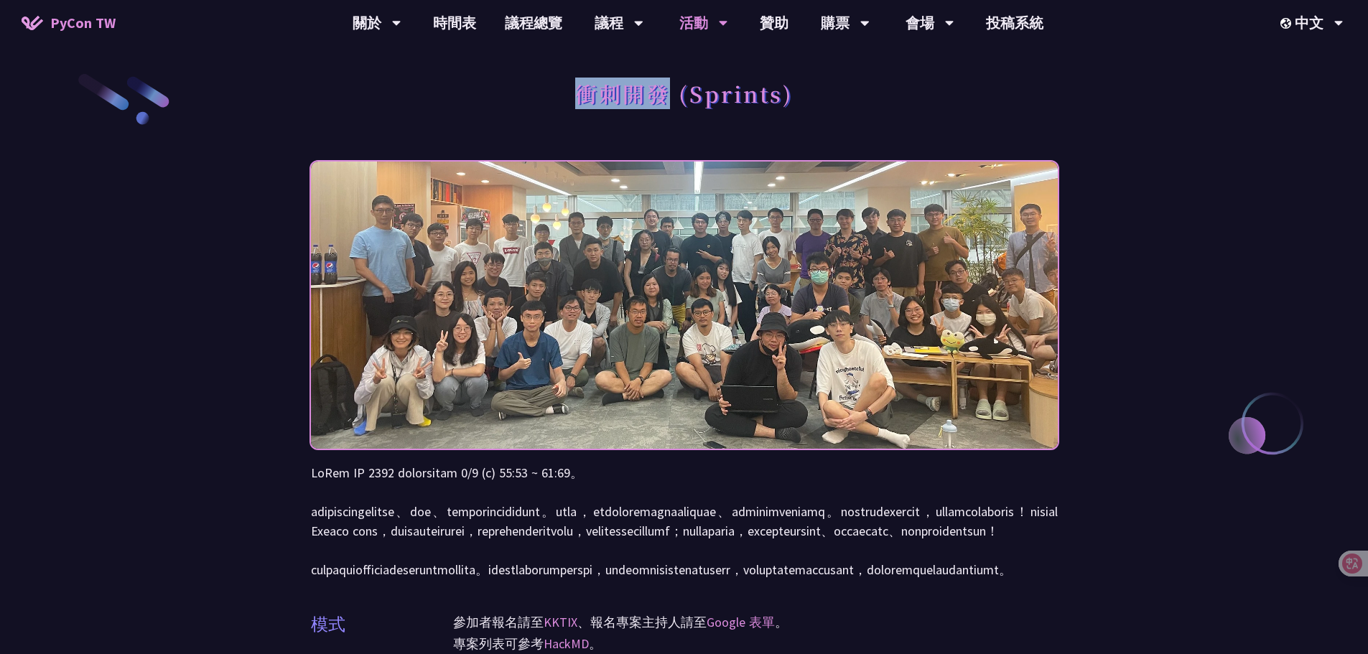  I want to click on img: Locale Icon, so click(1288, 23).